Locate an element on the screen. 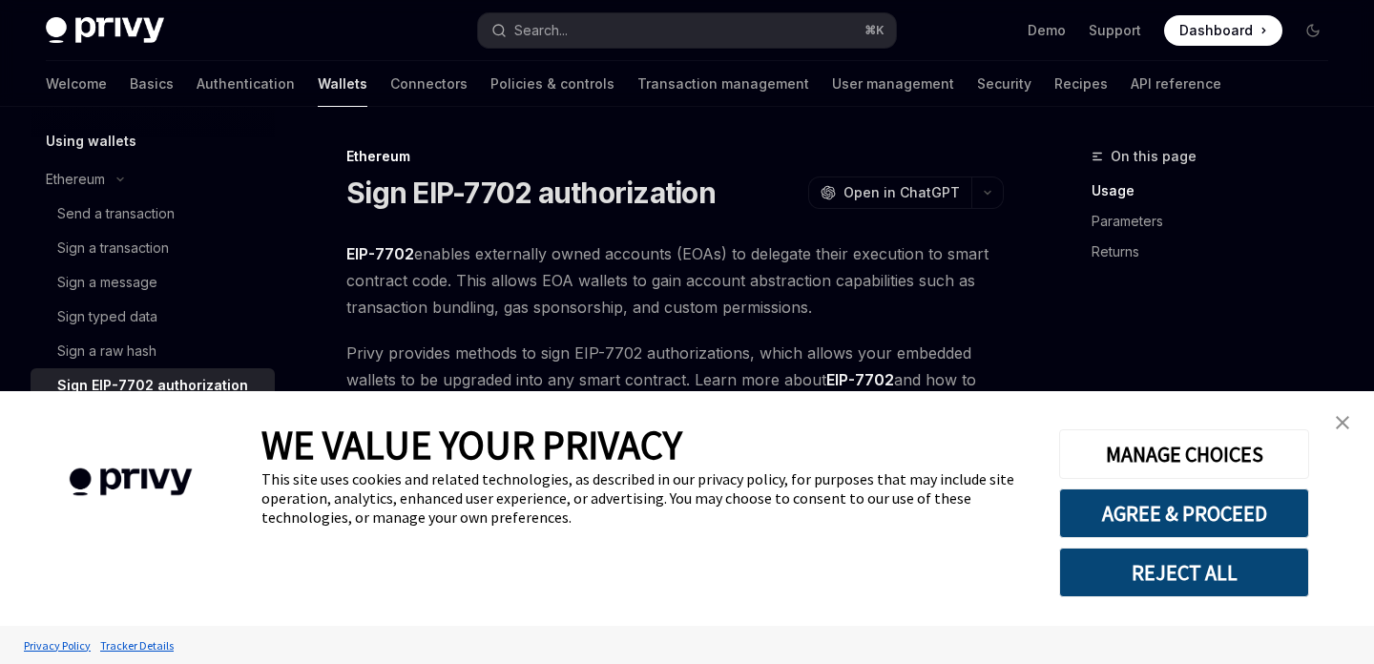  a: Basics is located at coordinates (152, 84).